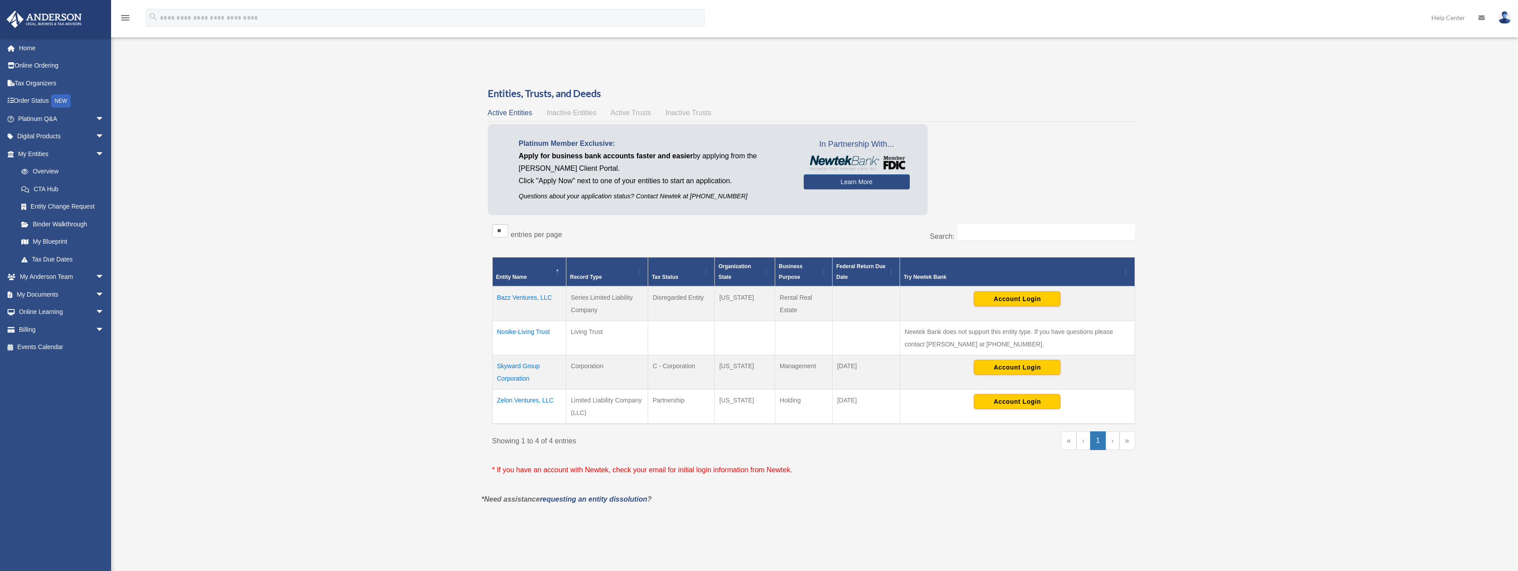 The image size is (1518, 571). Describe the element at coordinates (745, 271) in the screenshot. I see `th: Organization State: Activate to sort` at that location.